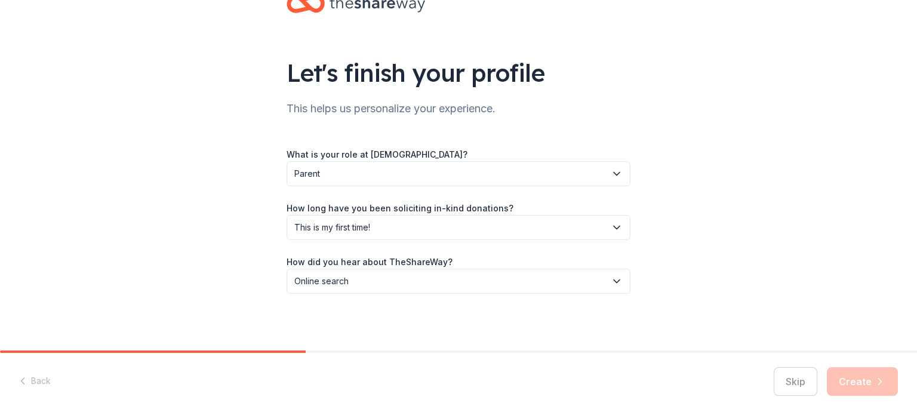  I want to click on button: This is my first time!, so click(459, 228).